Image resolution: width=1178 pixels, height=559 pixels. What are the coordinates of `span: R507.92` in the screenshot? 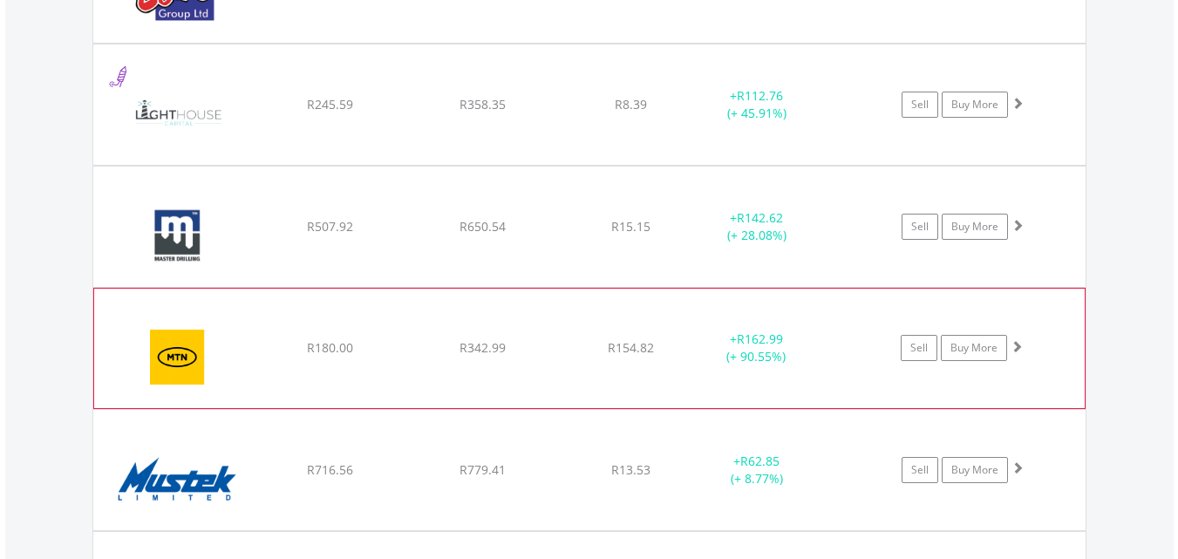 It's located at (330, 226).